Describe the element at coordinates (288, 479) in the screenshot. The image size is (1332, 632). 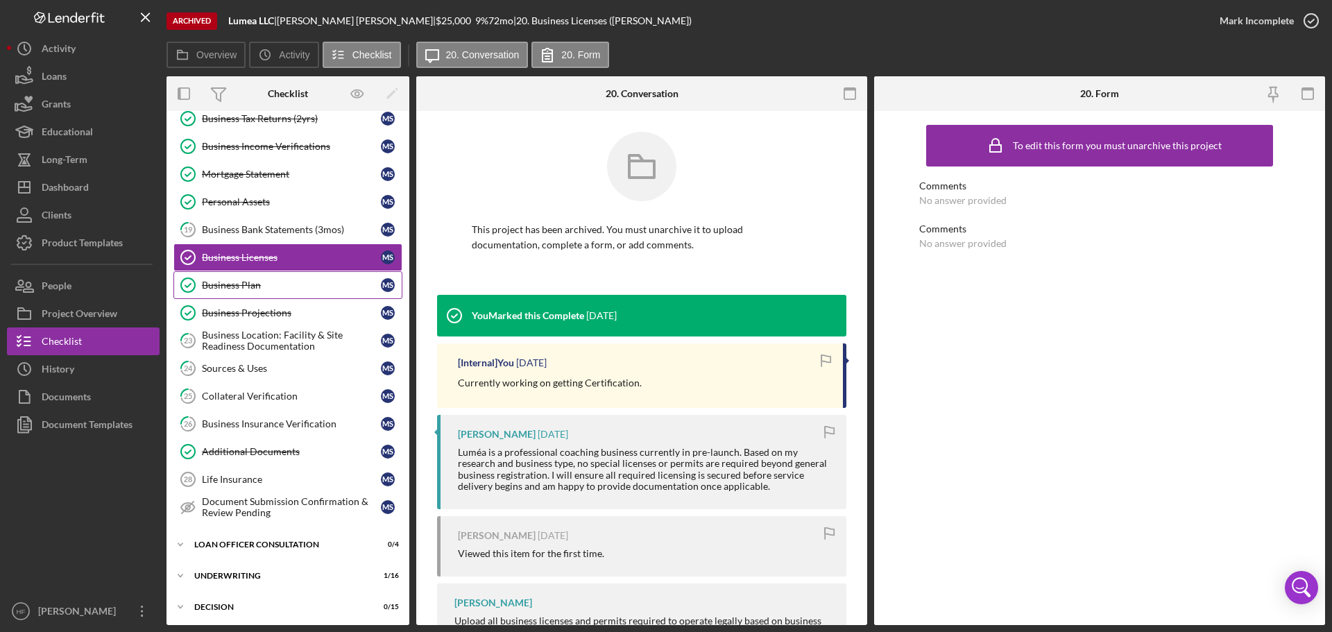
I see `a: 28Life InsuranceMS` at that location.